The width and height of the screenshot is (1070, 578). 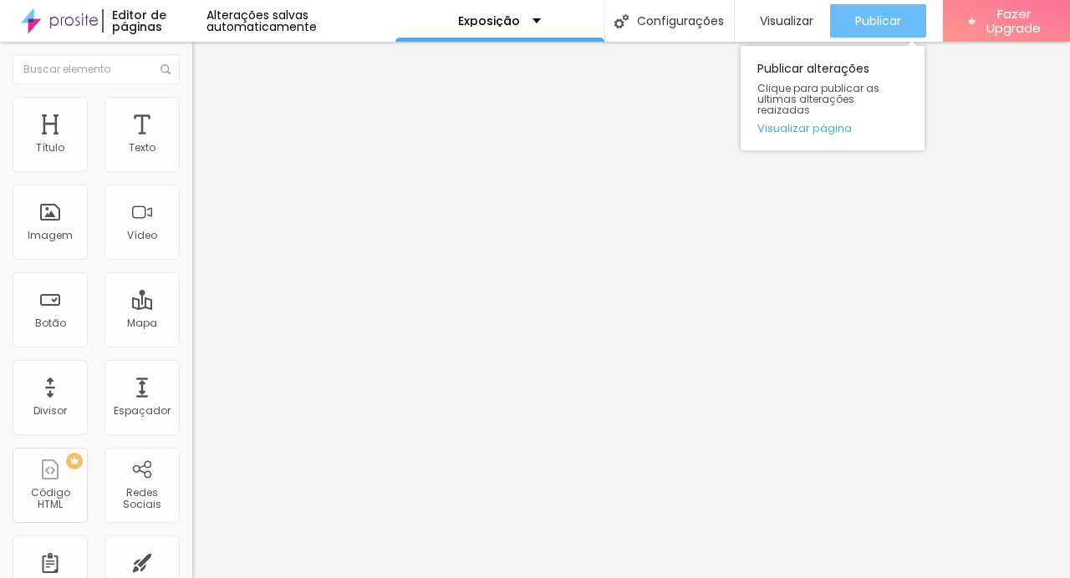 What do you see at coordinates (142, 324) in the screenshot?
I see `div: Mapa` at bounding box center [142, 324].